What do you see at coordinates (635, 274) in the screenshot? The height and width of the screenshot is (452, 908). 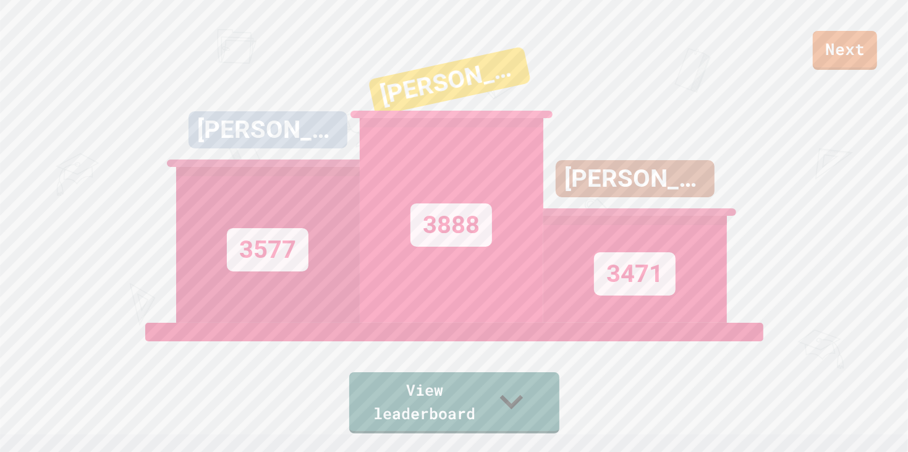 I see `div: 3471` at bounding box center [635, 274].